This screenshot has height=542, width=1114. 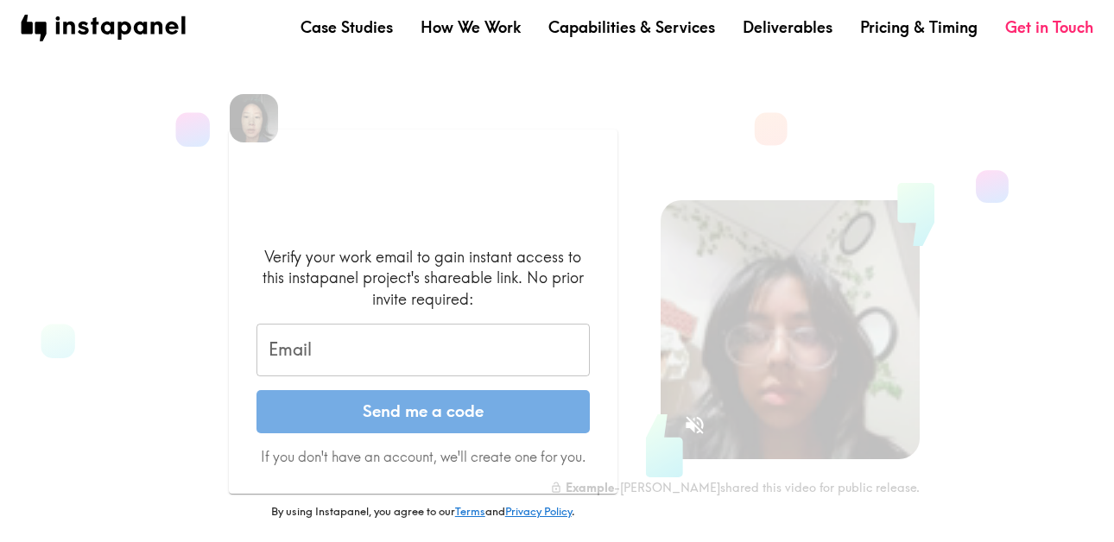 What do you see at coordinates (538, 511) in the screenshot?
I see `a: Privacy Policy` at bounding box center [538, 511].